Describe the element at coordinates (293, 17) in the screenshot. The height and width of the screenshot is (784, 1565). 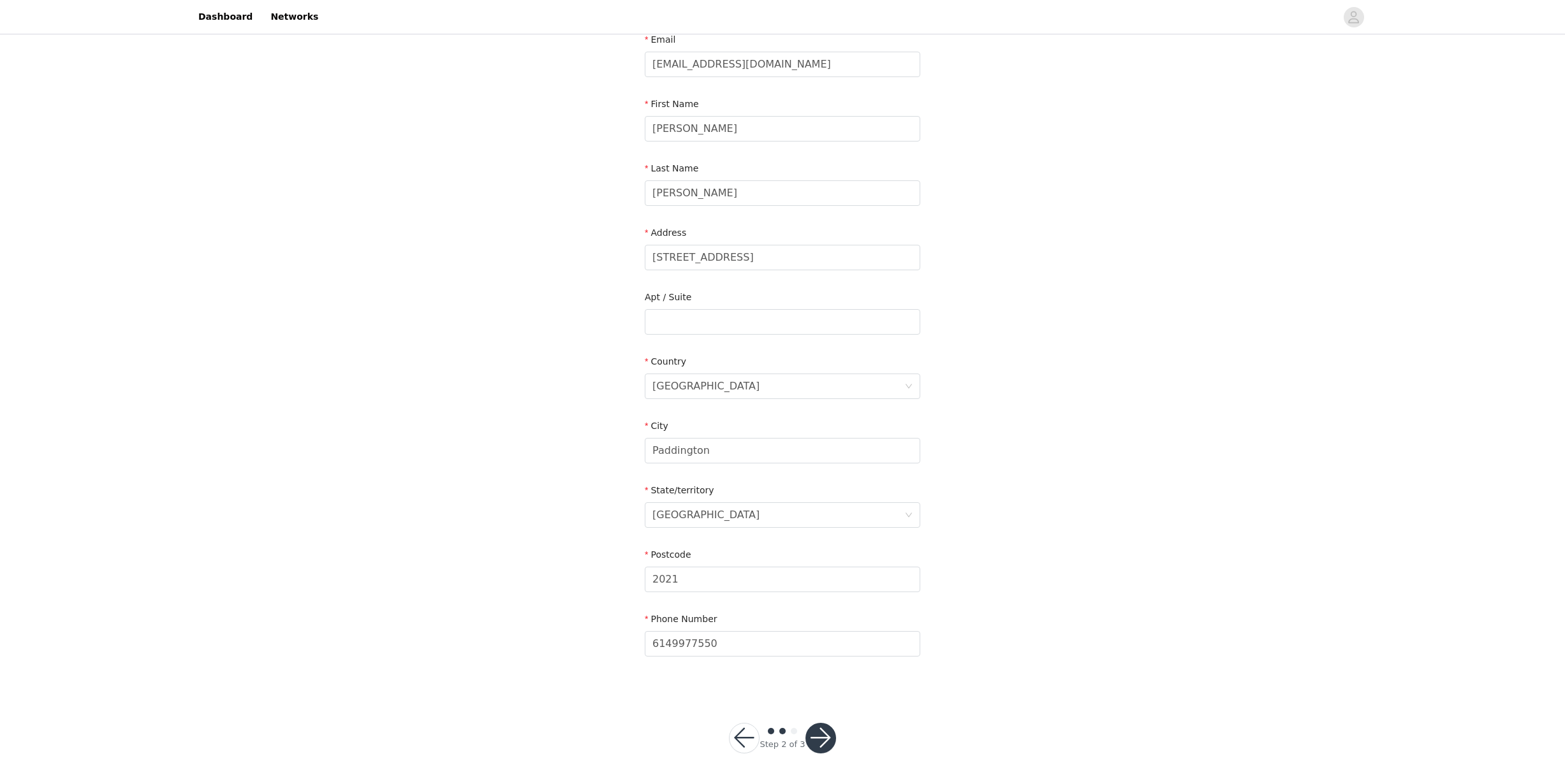
I see `a: Networks` at that location.